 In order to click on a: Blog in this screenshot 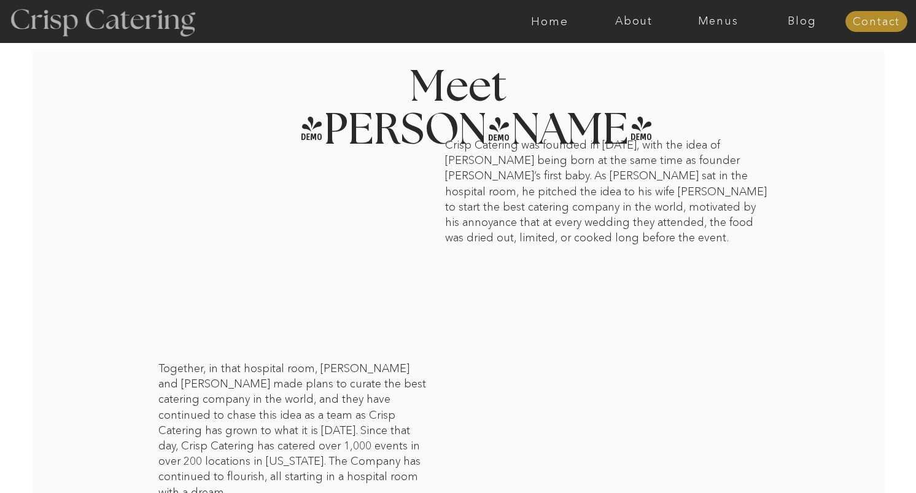, I will do `click(801, 21)`.